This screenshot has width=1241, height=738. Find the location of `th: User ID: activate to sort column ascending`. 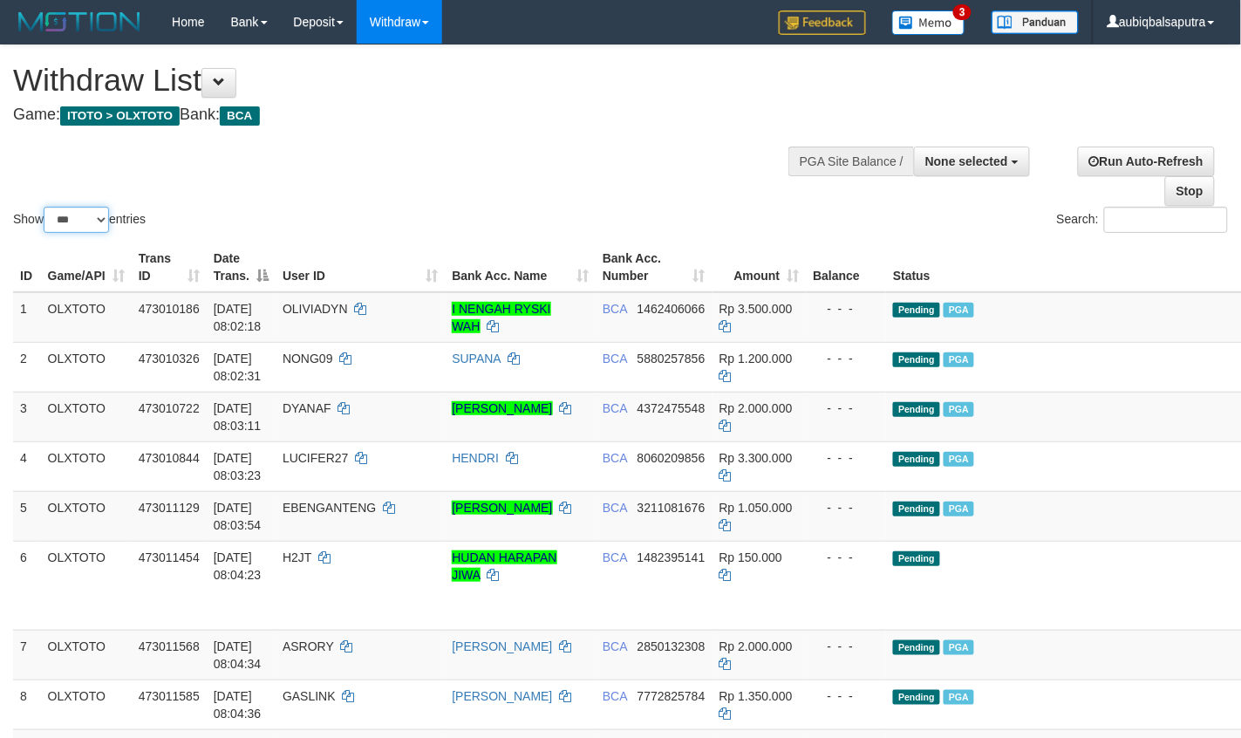

th: User ID: activate to sort column ascending is located at coordinates (360, 267).